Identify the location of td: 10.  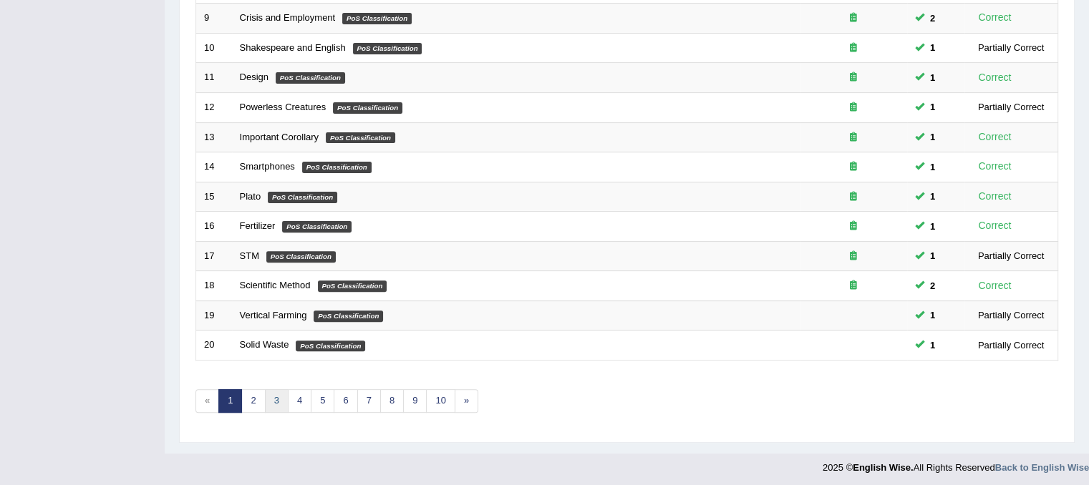
(214, 48).